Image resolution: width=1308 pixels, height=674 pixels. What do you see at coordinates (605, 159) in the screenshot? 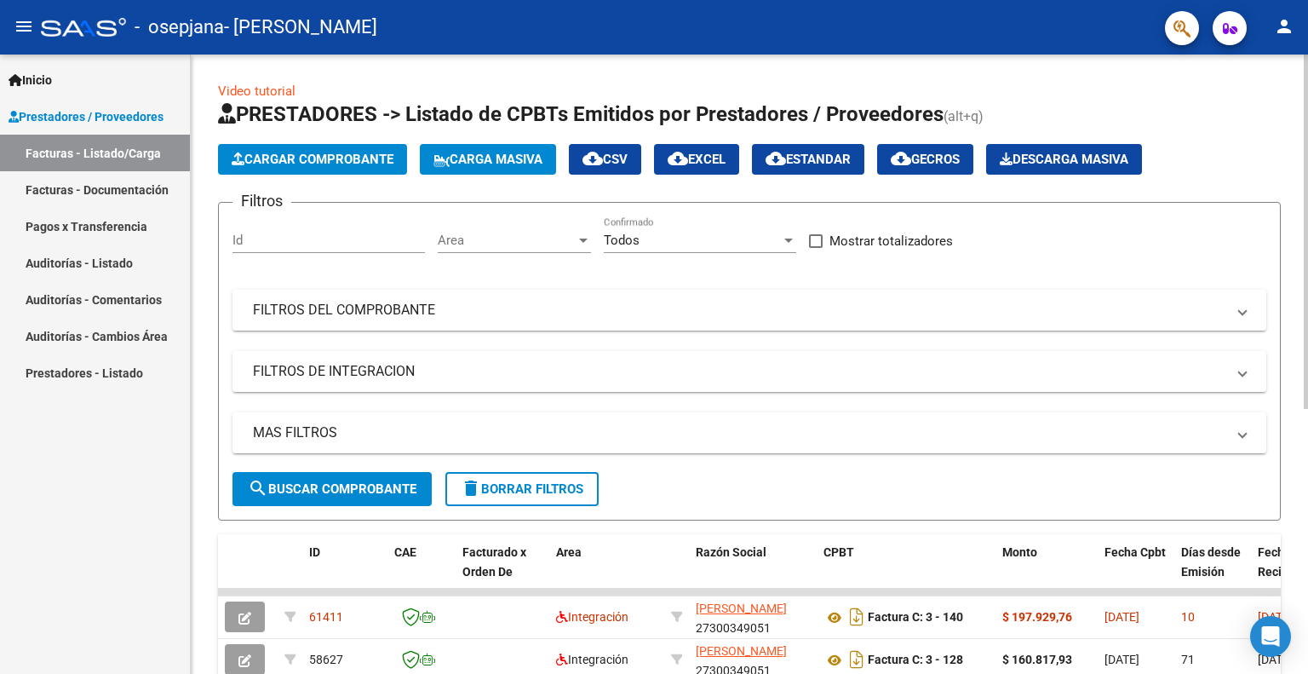
I see `button: CSV` at bounding box center [605, 159].